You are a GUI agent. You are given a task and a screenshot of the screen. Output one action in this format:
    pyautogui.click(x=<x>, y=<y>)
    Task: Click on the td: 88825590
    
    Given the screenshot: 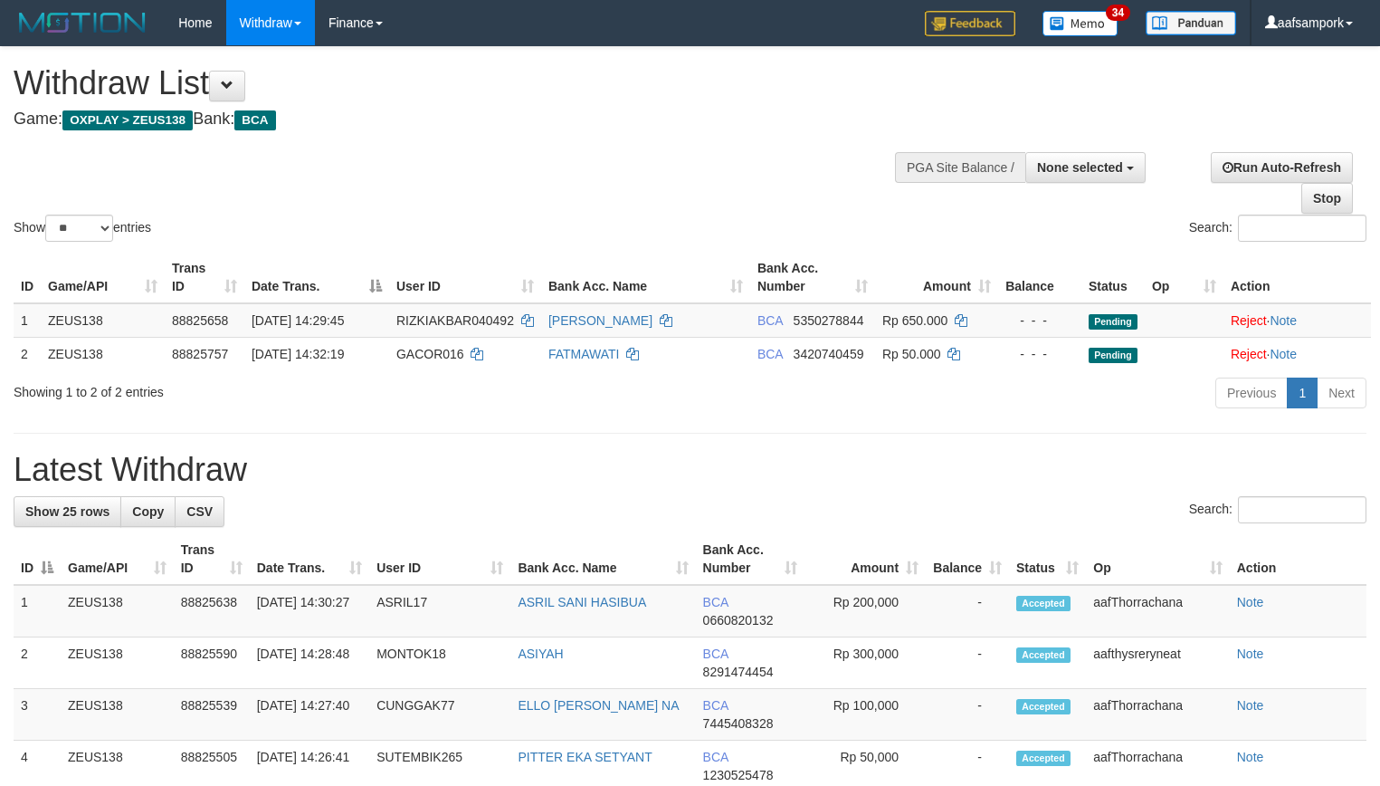 What is the action you would take?
    pyautogui.click(x=212, y=663)
    